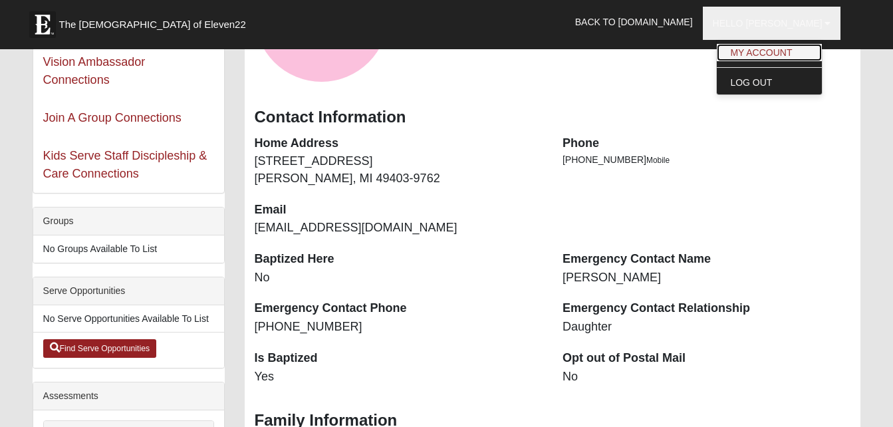 The width and height of the screenshot is (893, 427). Describe the element at coordinates (706, 309) in the screenshot. I see `dt: Emergency Contact Relationship` at that location.